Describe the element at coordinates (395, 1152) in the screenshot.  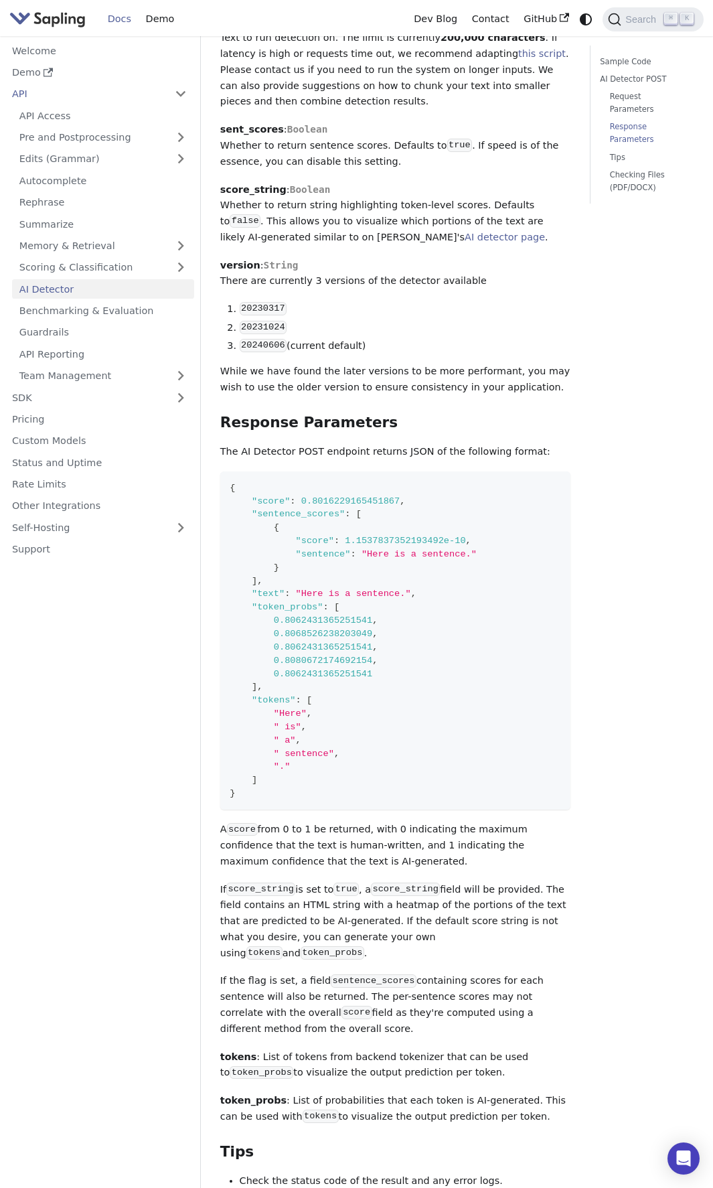
I see `h3: Tips` at that location.